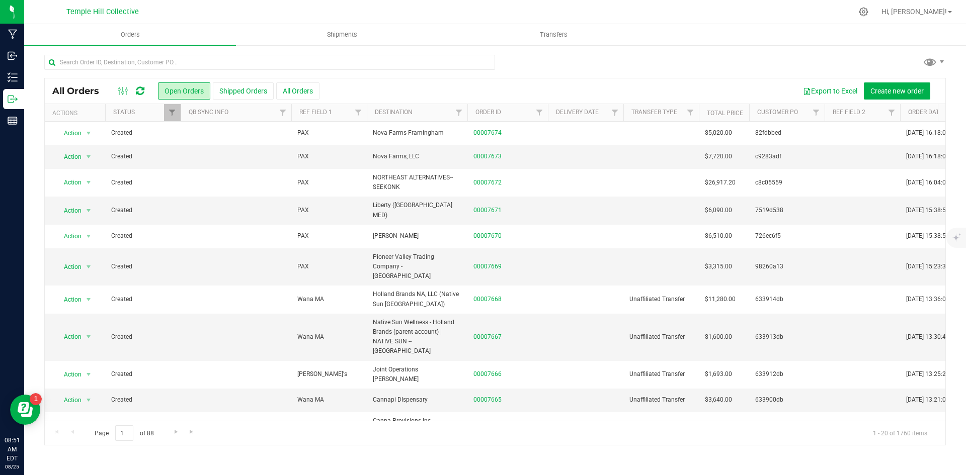 The image size is (966, 475). Describe the element at coordinates (718, 267) in the screenshot. I see `span: $3,315.00` at that location.